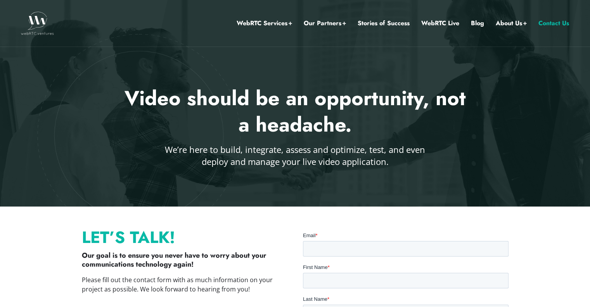 This screenshot has width=590, height=307. Describe the element at coordinates (37, 23) in the screenshot. I see `img: WebRTC.ventures` at that location.